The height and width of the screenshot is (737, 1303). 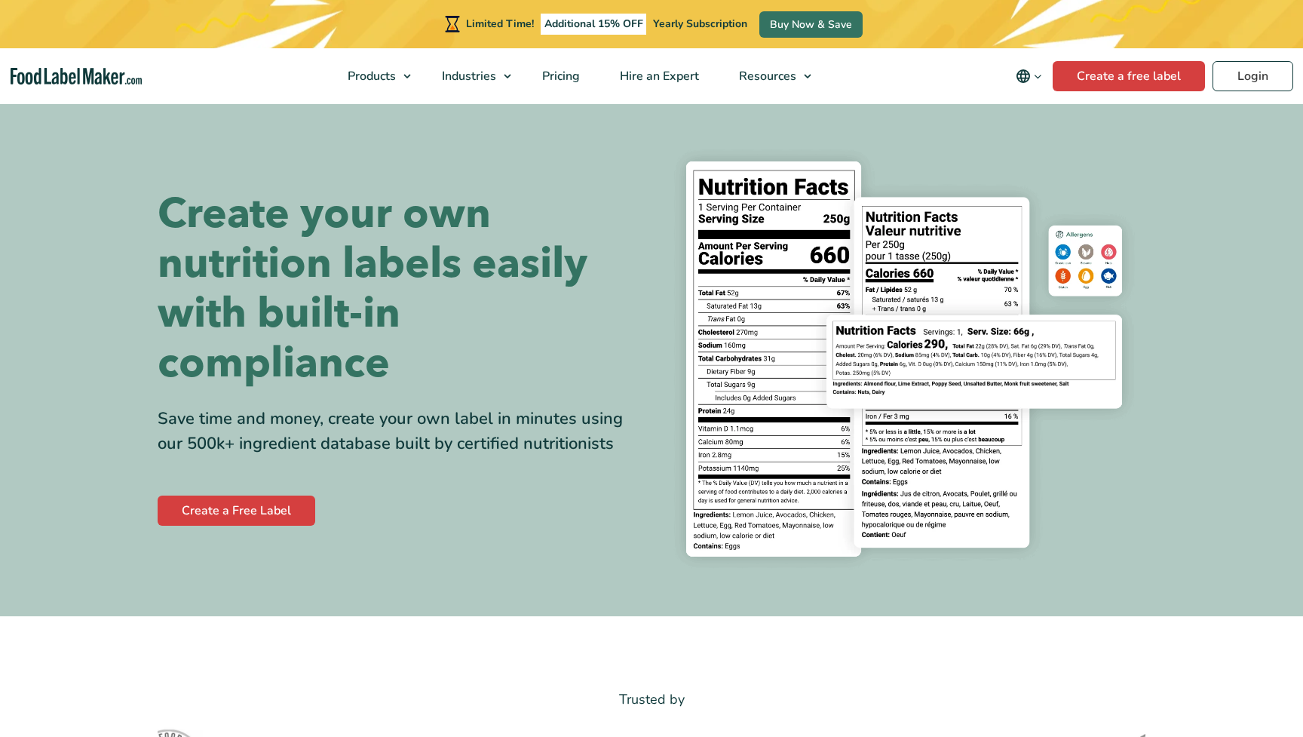 What do you see at coordinates (769, 76) in the screenshot?
I see `a: Resources` at bounding box center [769, 76].